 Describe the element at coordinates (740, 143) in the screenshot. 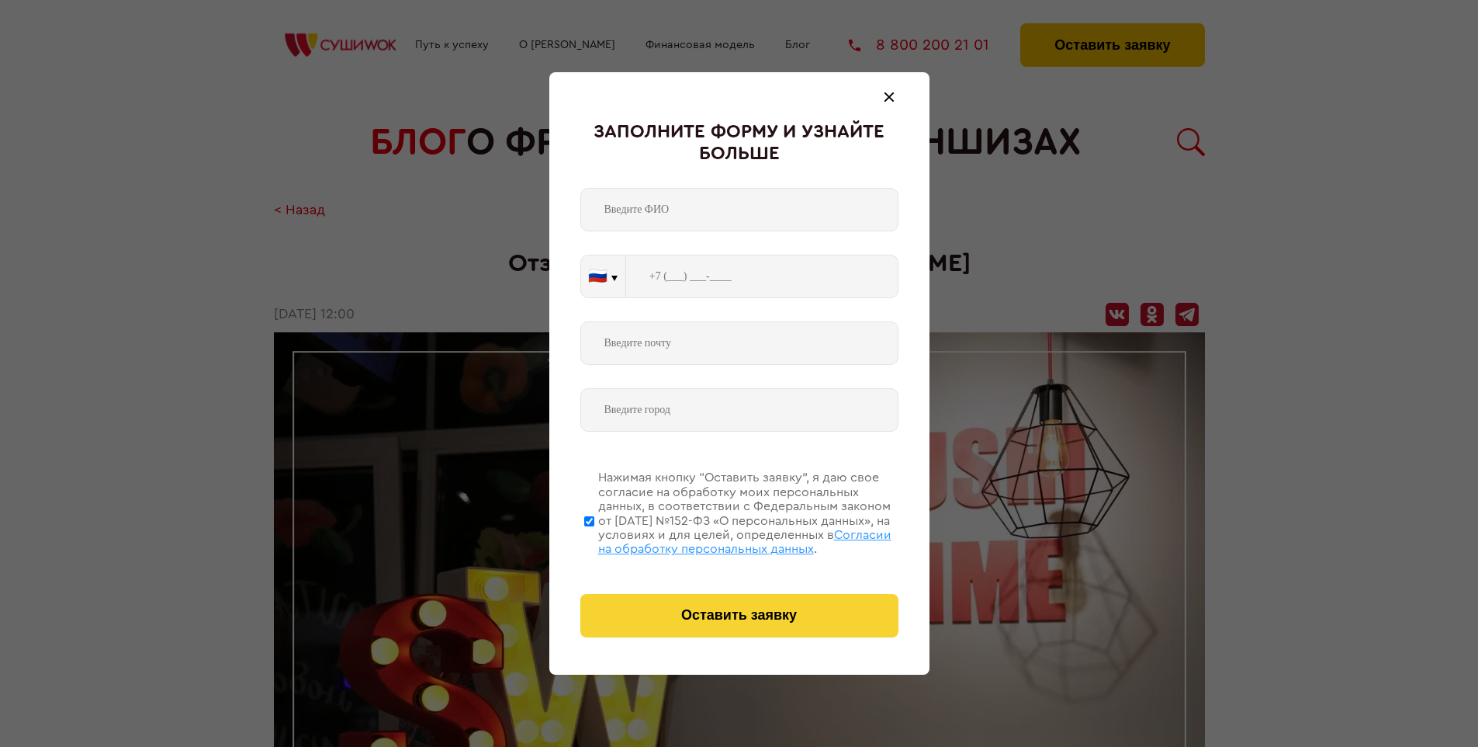

I see `div: Заполните форму и узнайте больше` at that location.